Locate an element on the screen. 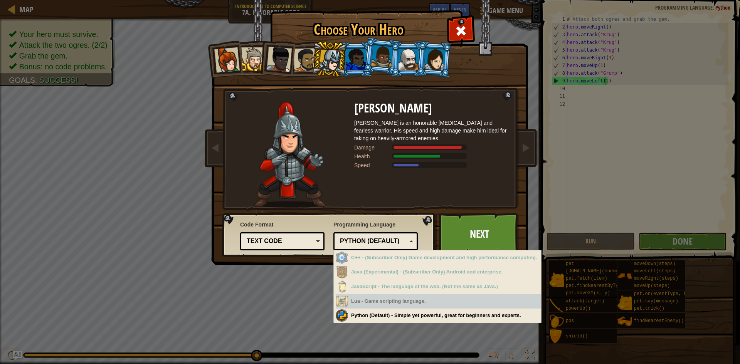 The image size is (740, 364). li: Alejandro the Duelist is located at coordinates (303, 59).